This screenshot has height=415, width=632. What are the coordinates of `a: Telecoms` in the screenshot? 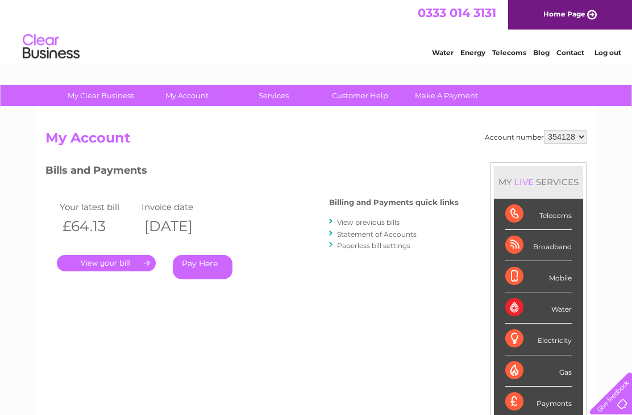 It's located at (509, 52).